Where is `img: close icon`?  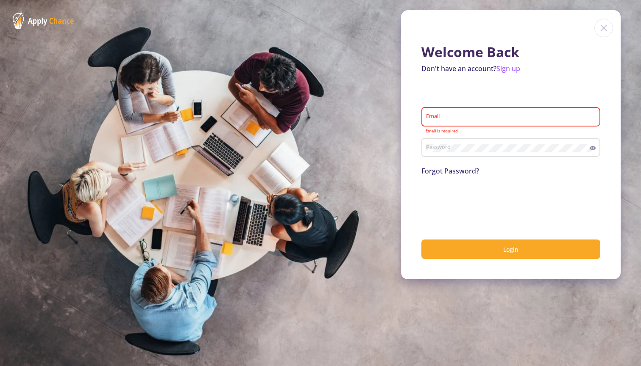 img: close icon is located at coordinates (603, 28).